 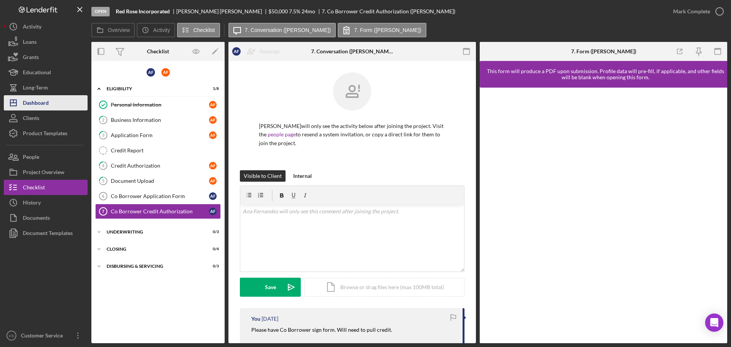 What do you see at coordinates (46, 187) in the screenshot?
I see `a: Checklist` at bounding box center [46, 187].